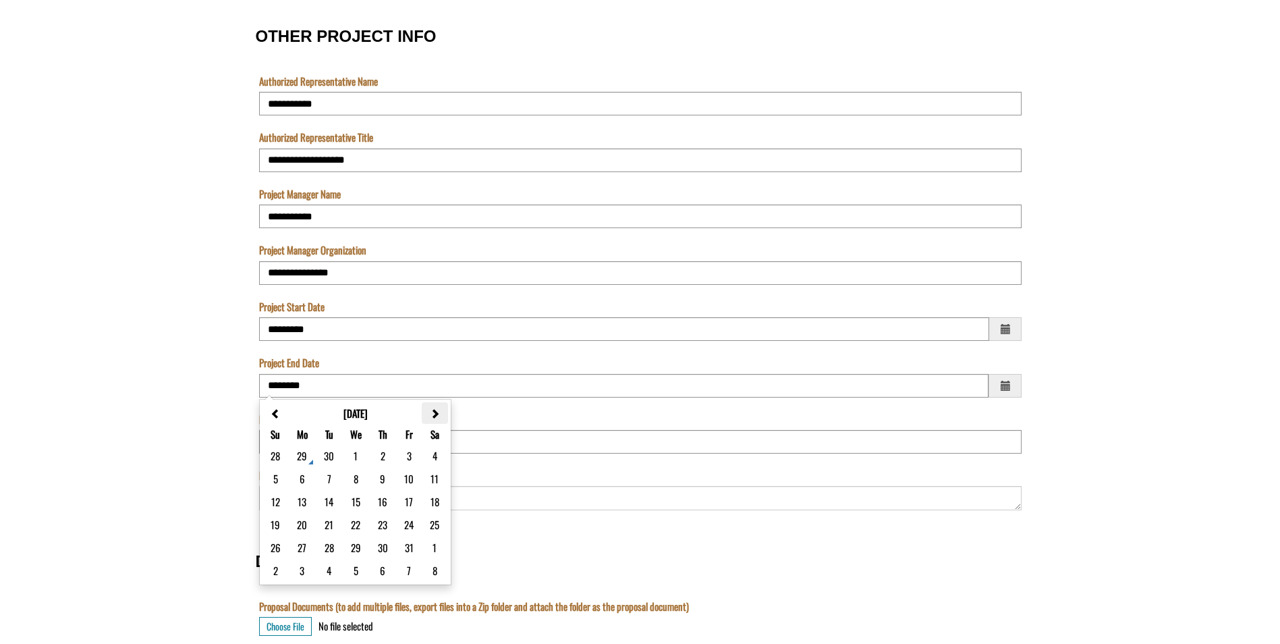 This screenshot has height=644, width=1280. What do you see at coordinates (383, 501) in the screenshot?
I see `button: column 5 row 3 Thursday October 16, 2025` at bounding box center [383, 501].